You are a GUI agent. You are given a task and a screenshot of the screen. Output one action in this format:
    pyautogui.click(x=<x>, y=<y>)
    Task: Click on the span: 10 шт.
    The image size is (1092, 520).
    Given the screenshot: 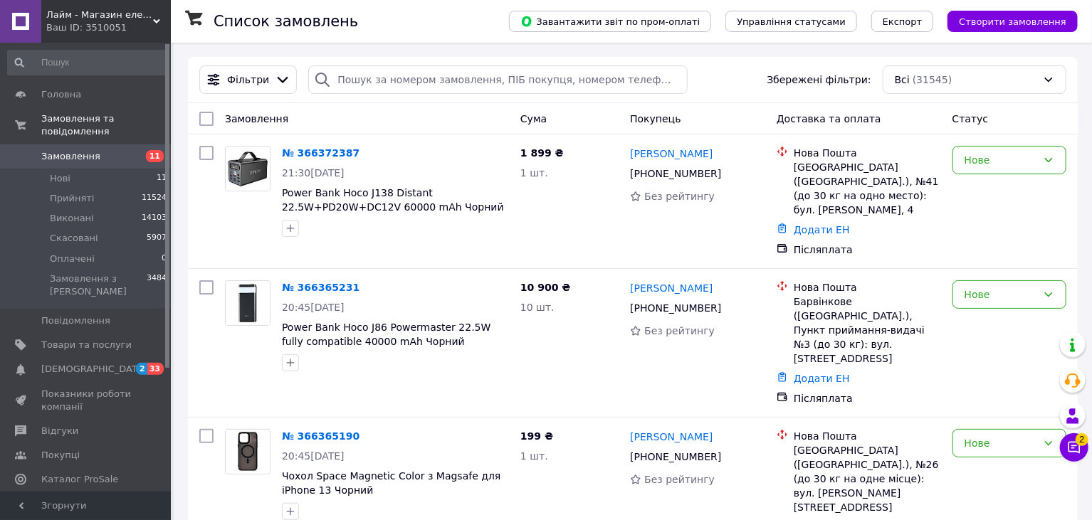 What is the action you would take?
    pyautogui.click(x=538, y=308)
    